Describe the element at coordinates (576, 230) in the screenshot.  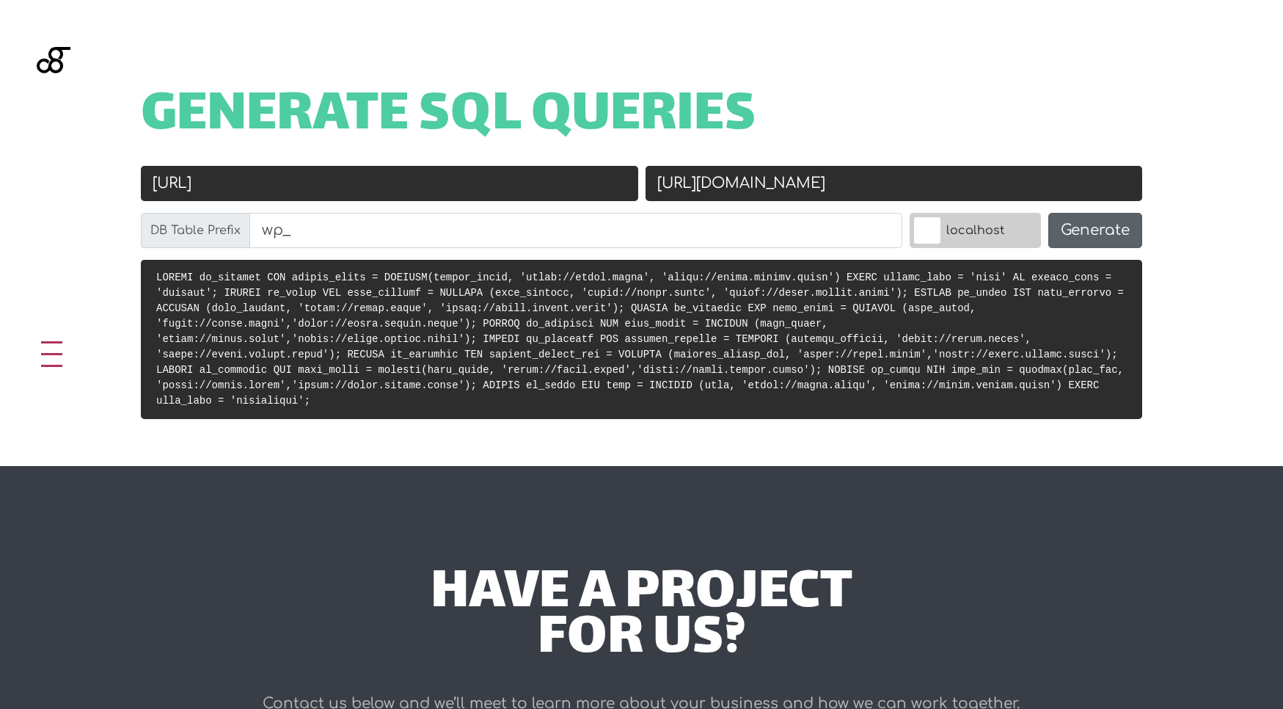
I see `input: wp_` at that location.